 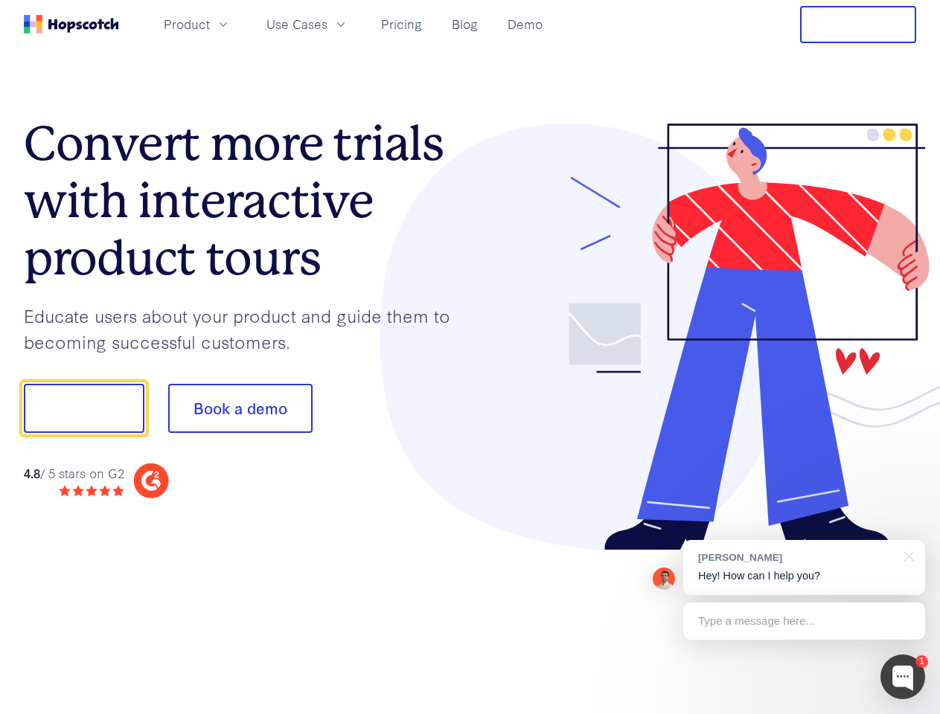 What do you see at coordinates (307, 24) in the screenshot?
I see `button: Use Cases` at bounding box center [307, 24].